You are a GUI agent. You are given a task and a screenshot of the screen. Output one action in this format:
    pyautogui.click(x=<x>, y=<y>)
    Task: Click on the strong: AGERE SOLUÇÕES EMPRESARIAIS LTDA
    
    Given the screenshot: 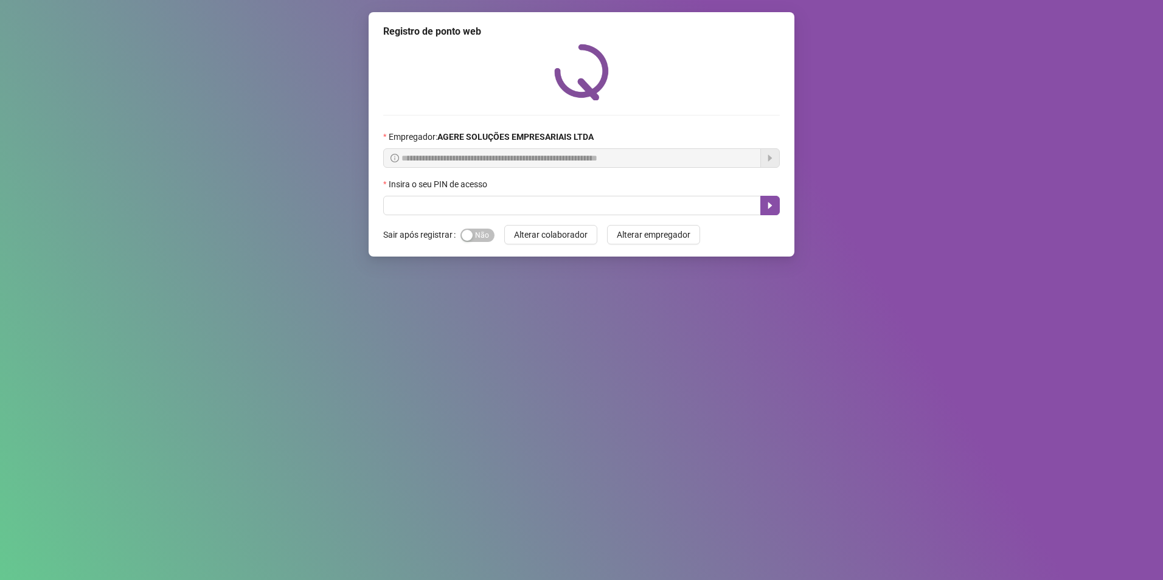 What is the action you would take?
    pyautogui.click(x=515, y=137)
    